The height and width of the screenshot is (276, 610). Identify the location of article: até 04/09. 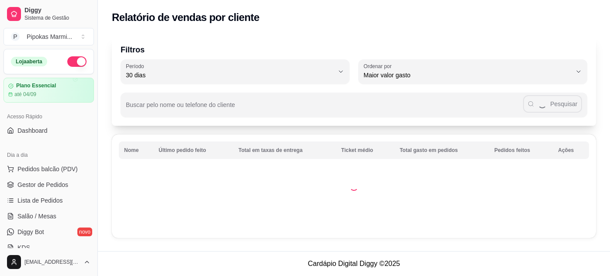
(25, 94).